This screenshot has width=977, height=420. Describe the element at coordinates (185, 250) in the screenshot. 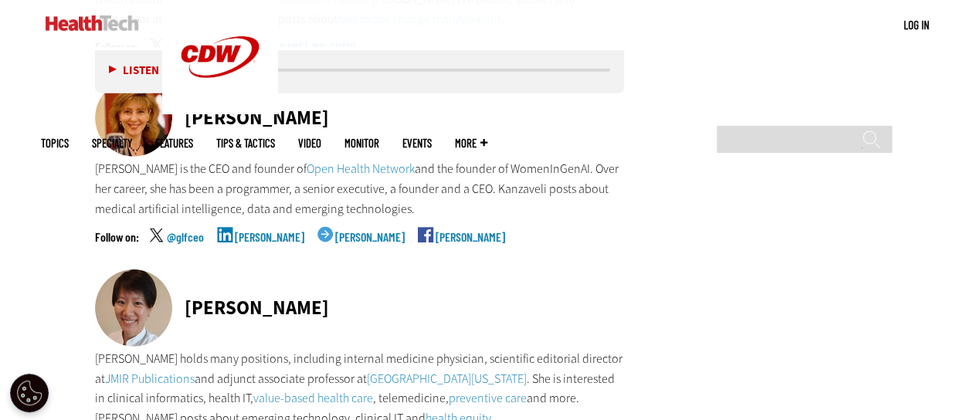

I see `a: @glfceo` at that location.